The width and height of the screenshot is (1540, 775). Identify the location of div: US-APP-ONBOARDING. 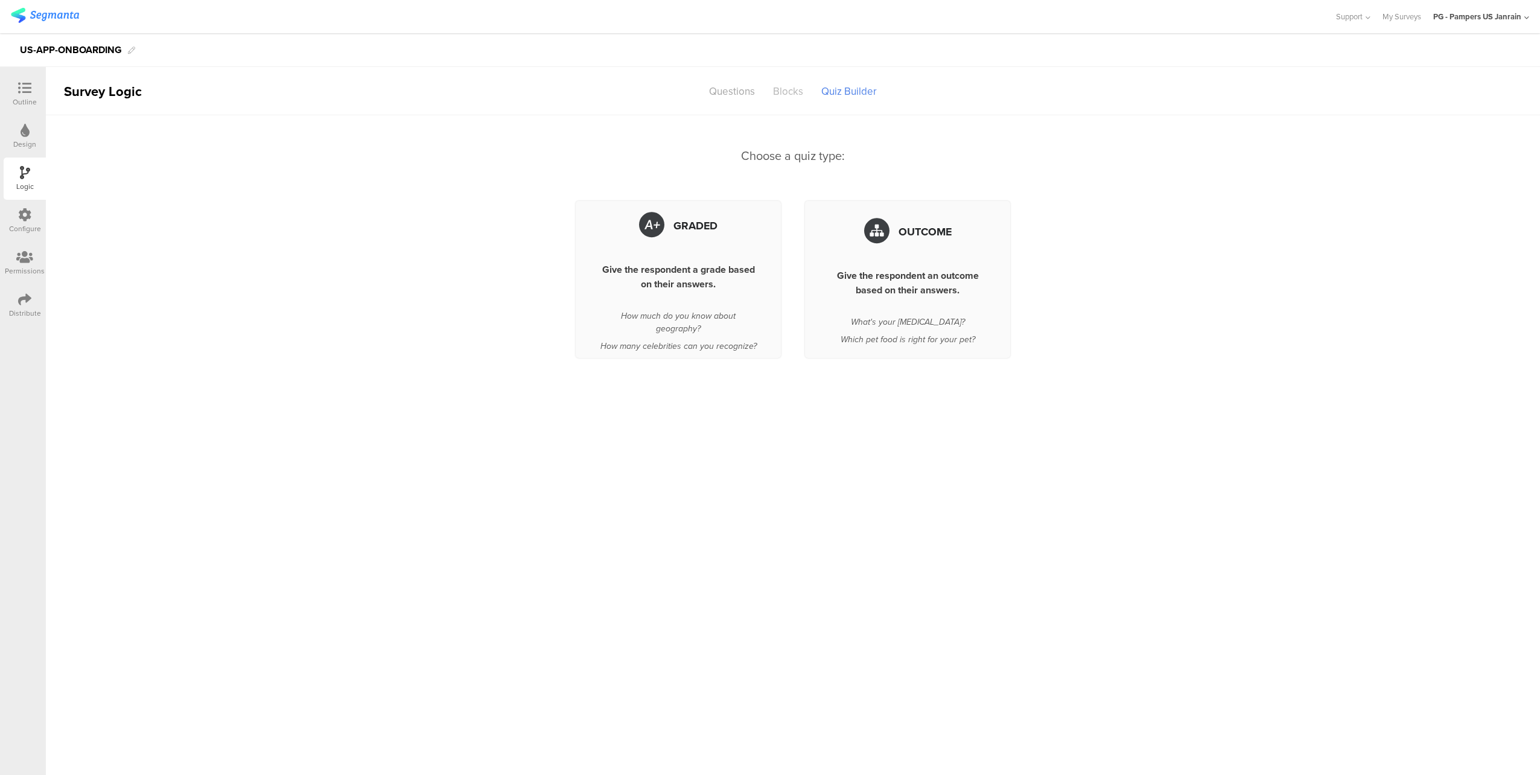
(71, 50).